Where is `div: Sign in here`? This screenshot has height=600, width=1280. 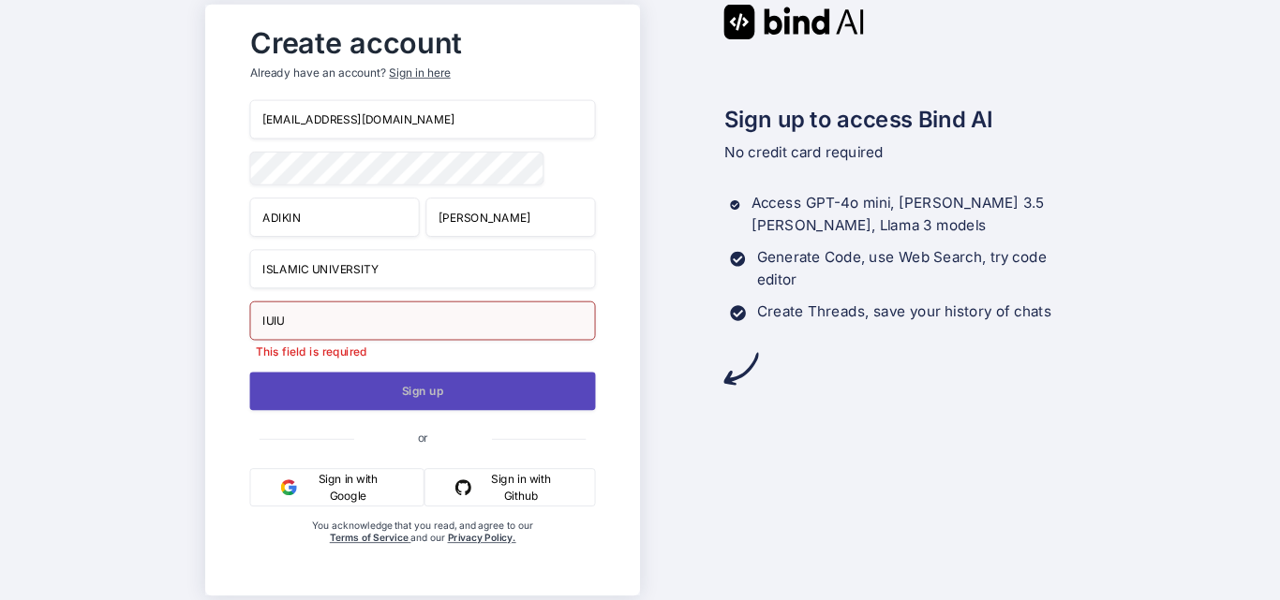
div: Sign in here is located at coordinates (419, 72).